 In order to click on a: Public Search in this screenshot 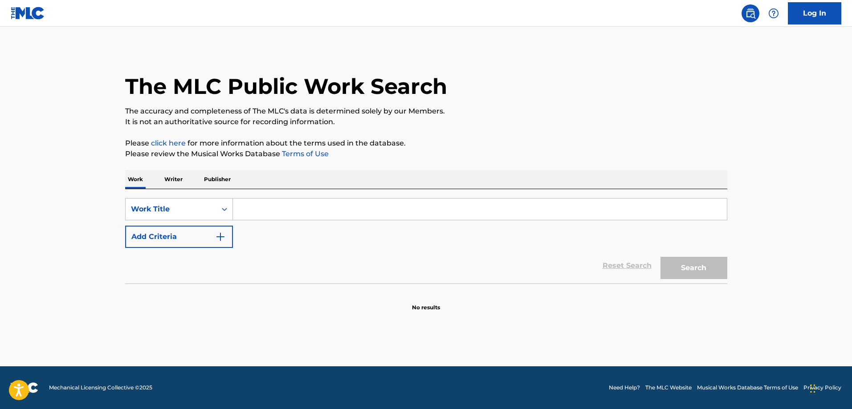, I will do `click(750, 13)`.